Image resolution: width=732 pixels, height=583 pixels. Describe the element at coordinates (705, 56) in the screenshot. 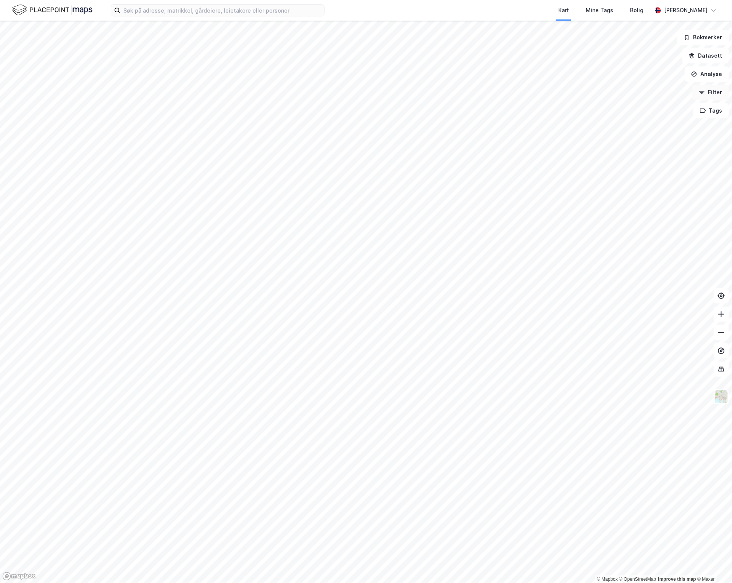

I see `button: Datasett` at that location.